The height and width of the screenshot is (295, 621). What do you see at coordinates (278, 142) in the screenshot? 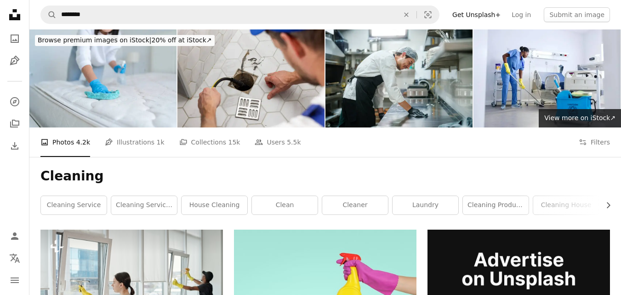
I see `a: Users 5.5k` at bounding box center [278, 142].